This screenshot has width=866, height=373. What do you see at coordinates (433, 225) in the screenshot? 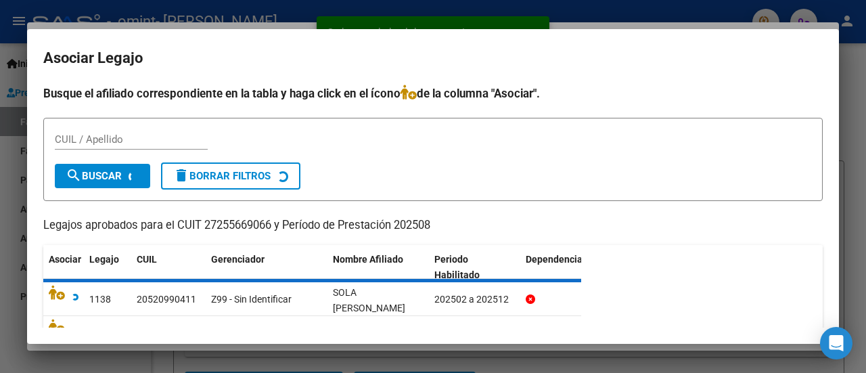
I see `p: Legajos aprobados para el CUIT 27255669066 y Período de Prestación 202508` at bounding box center [433, 225].